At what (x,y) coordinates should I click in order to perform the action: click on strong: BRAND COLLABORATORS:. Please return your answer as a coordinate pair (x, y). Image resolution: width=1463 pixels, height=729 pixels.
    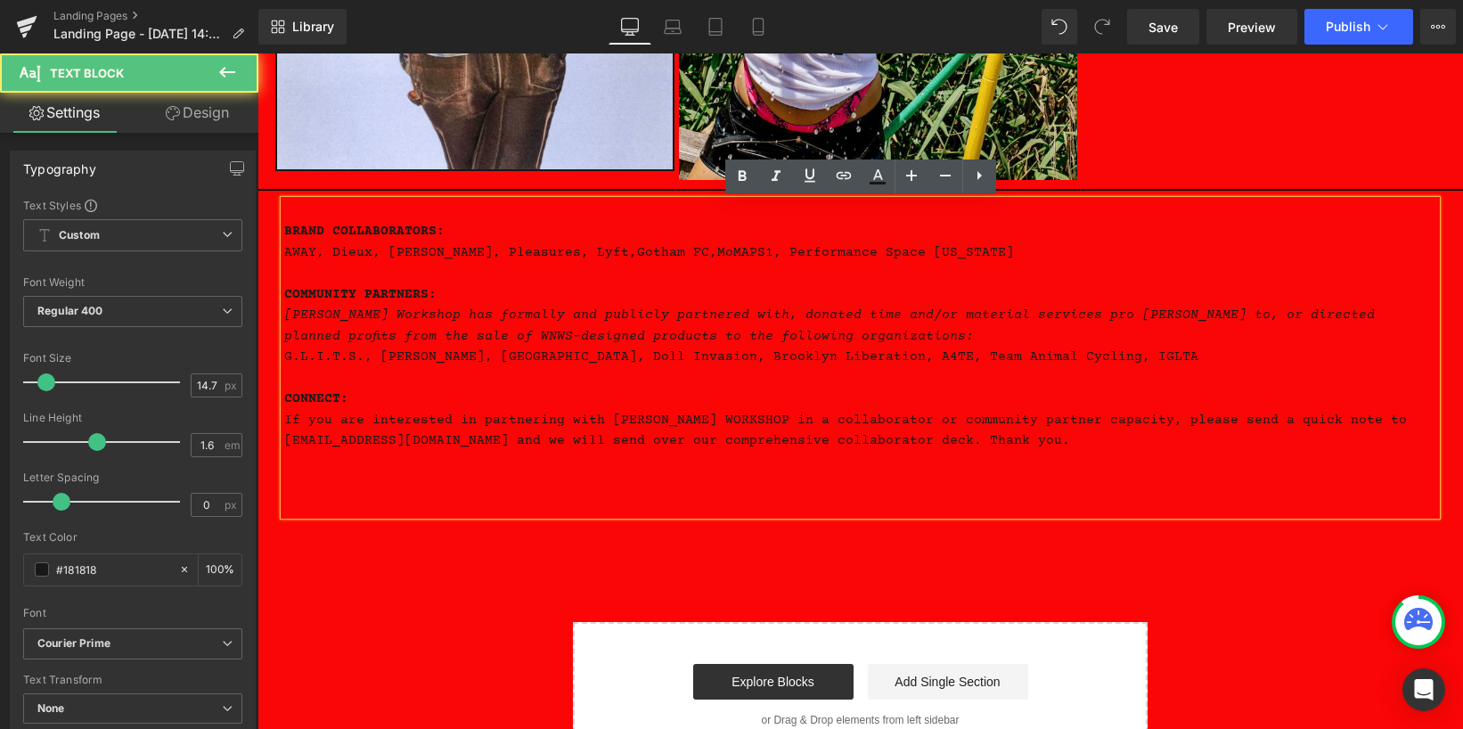
    Looking at the image, I should click on (107, 178).